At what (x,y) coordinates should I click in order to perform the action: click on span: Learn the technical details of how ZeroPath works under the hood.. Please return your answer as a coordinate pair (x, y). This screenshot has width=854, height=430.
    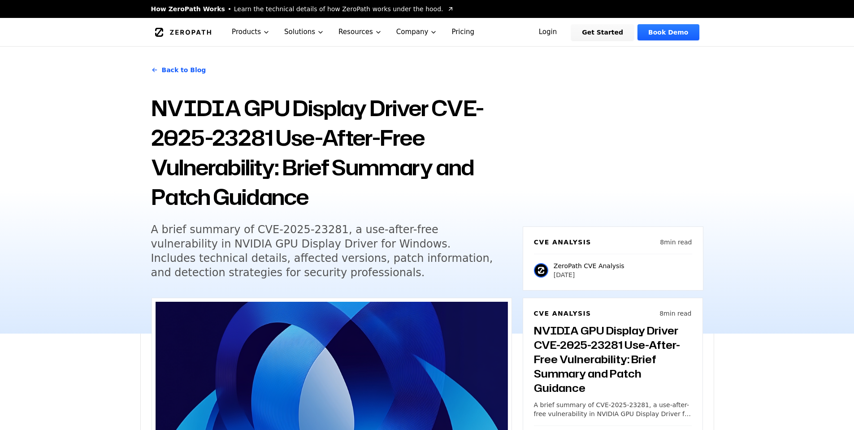
    Looking at the image, I should click on (339, 9).